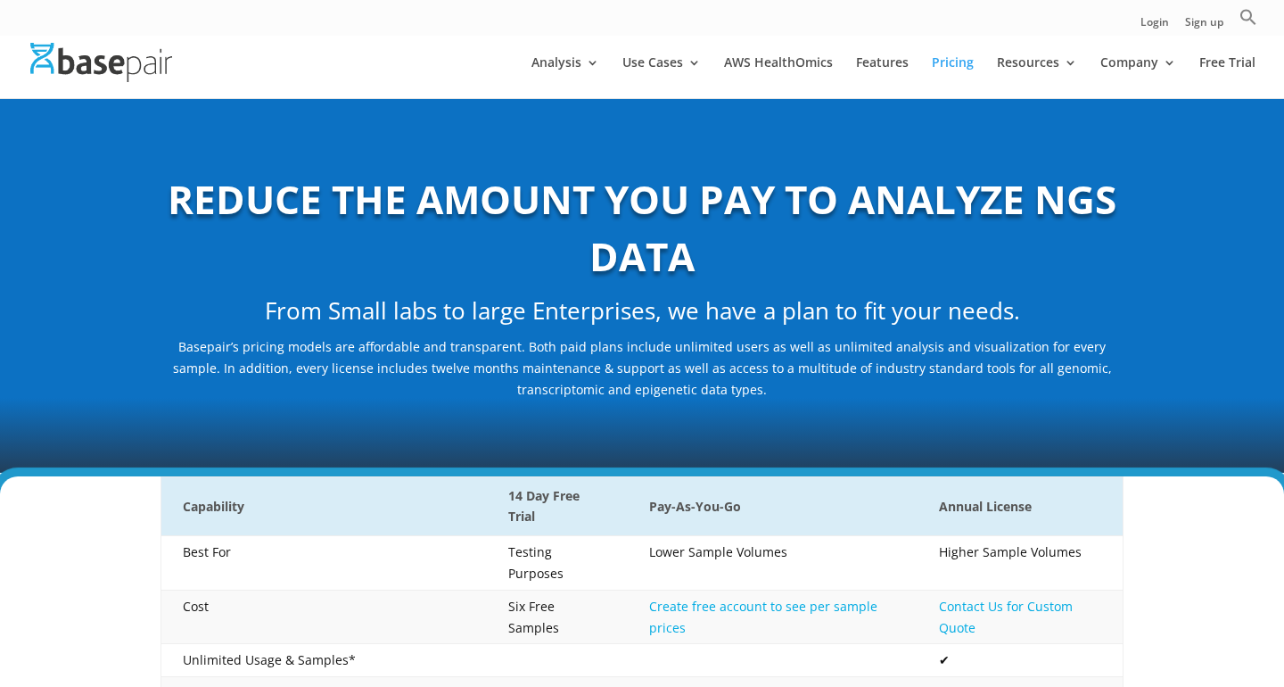 The width and height of the screenshot is (1284, 687). I want to click on th: Capability, so click(325, 506).